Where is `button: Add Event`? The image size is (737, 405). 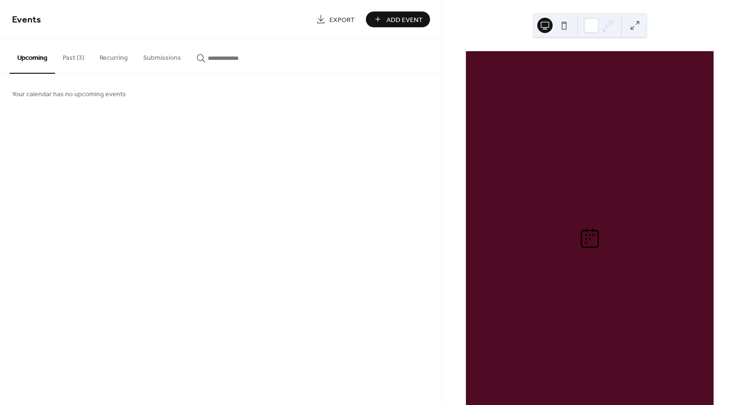 button: Add Event is located at coordinates (398, 19).